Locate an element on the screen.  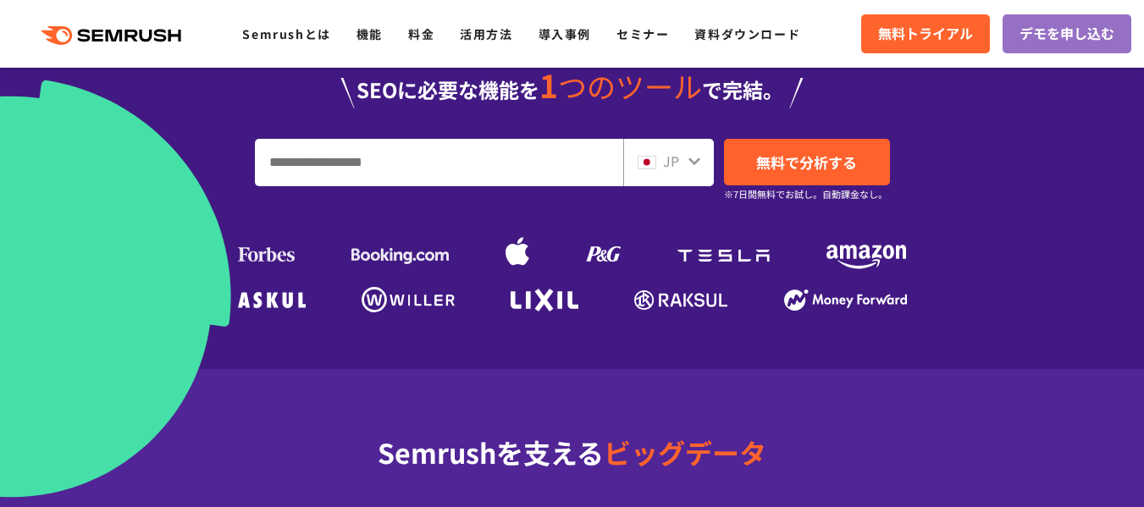
a: 機能 is located at coordinates (369, 34).